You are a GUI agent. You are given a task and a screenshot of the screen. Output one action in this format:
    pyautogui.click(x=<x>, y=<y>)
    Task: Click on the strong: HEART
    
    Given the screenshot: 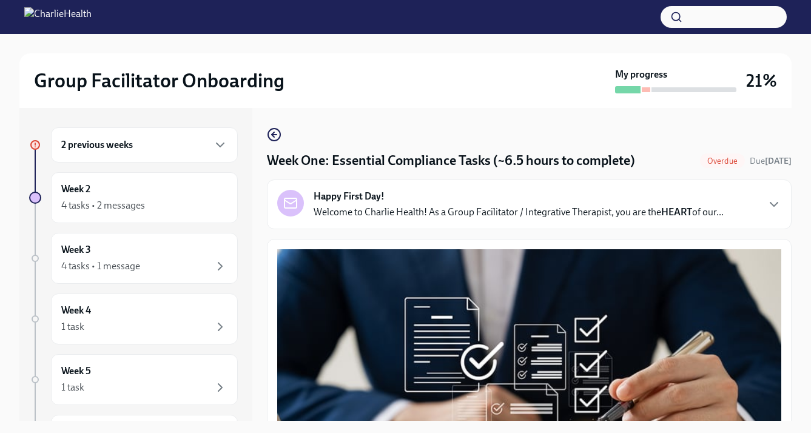 What is the action you would take?
    pyautogui.click(x=676, y=212)
    